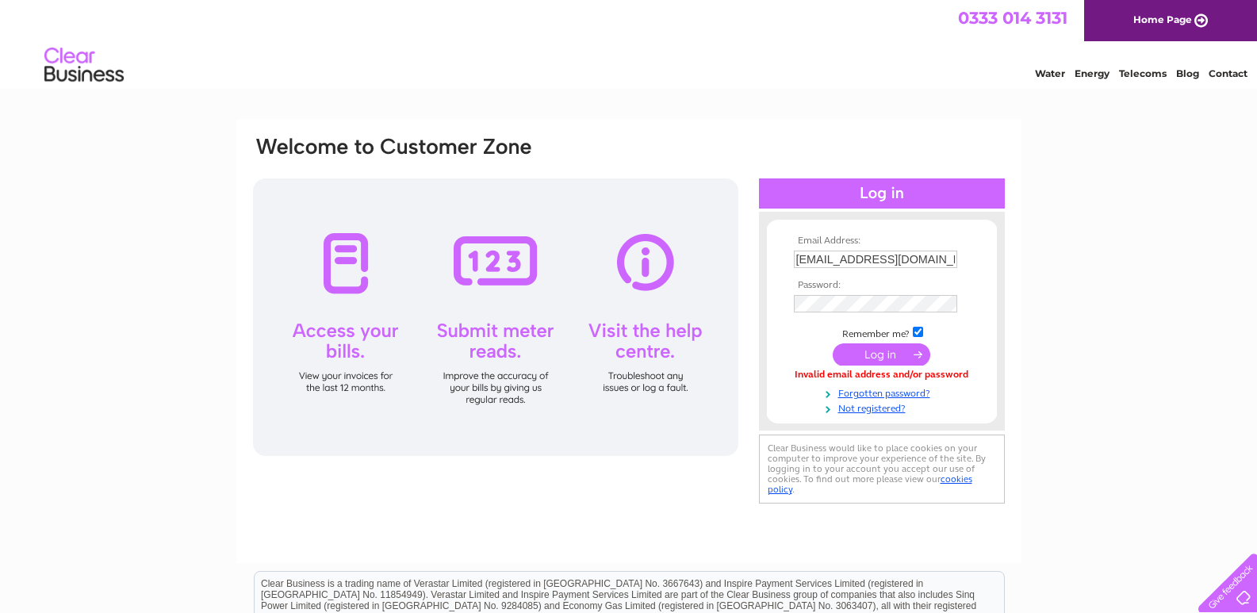 The width and height of the screenshot is (1257, 613). Describe the element at coordinates (881, 354) in the screenshot. I see `input: Submit` at that location.